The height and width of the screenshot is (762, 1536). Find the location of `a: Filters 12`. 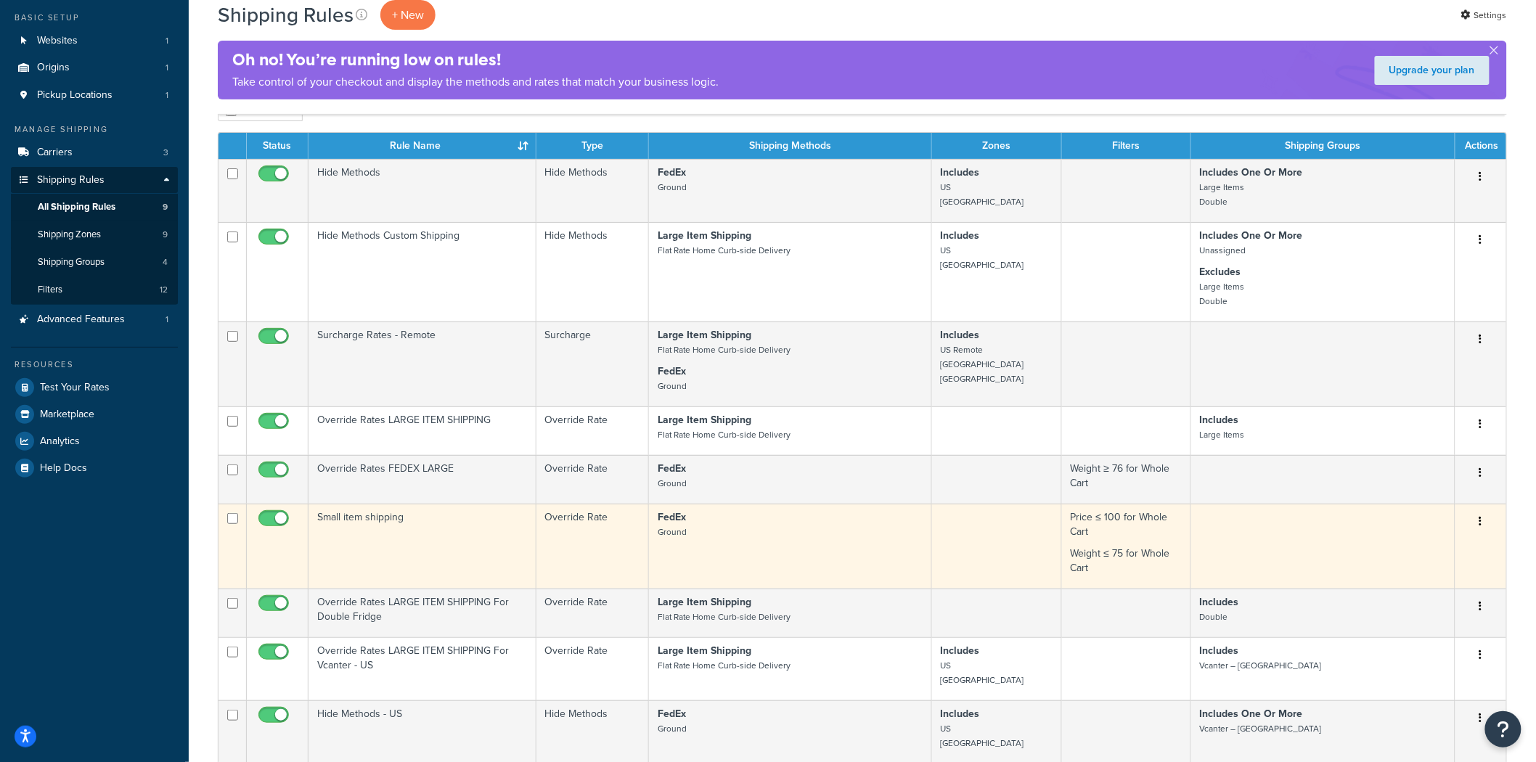

a: Filters 12 is located at coordinates (94, 290).